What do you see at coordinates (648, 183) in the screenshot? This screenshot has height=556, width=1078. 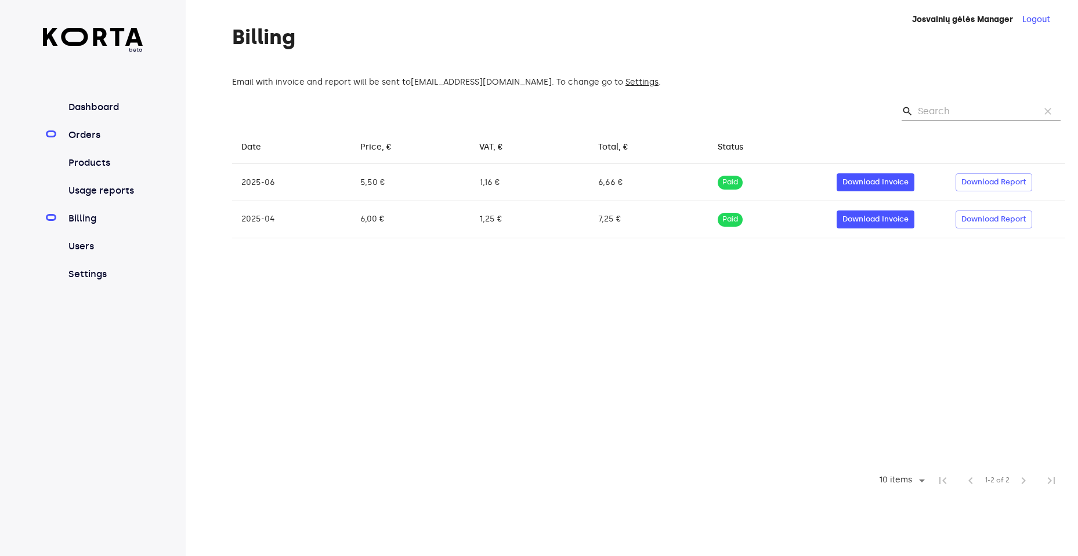 I see `td: 6,66 €` at bounding box center [648, 183].